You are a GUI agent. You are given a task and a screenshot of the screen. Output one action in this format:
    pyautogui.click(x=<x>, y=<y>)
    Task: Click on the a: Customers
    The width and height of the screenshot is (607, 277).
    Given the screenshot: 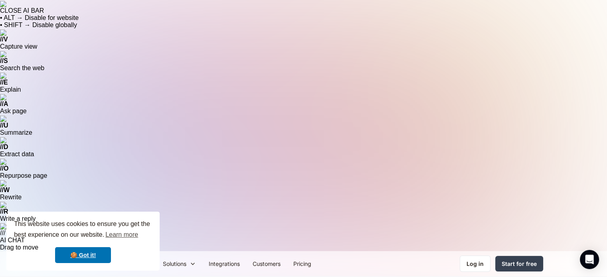 What is the action you would take?
    pyautogui.click(x=267, y=264)
    